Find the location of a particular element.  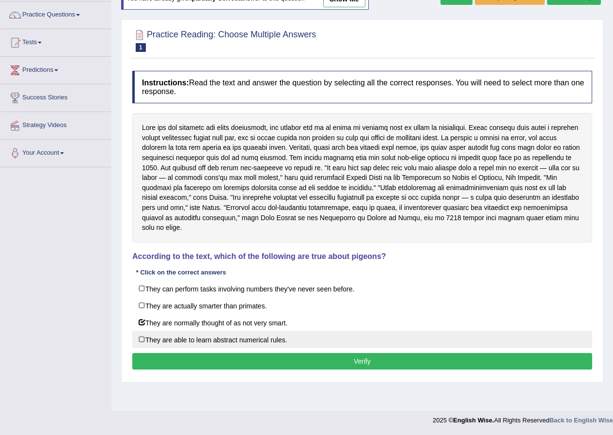

label: They are normally thought of as not very smart. is located at coordinates (362, 322).